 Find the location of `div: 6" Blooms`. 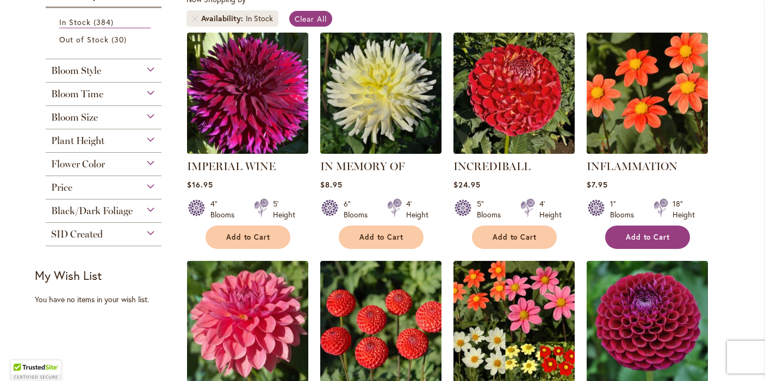

div: 6" Blooms is located at coordinates (359, 209).